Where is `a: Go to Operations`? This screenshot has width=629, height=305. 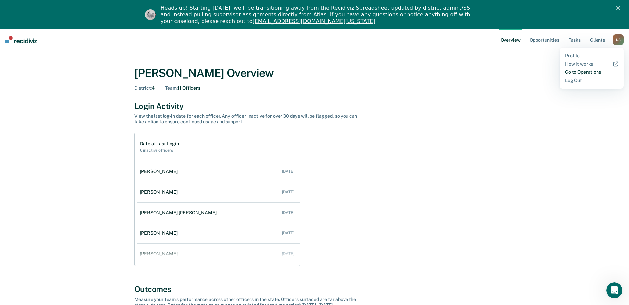 a: Go to Operations is located at coordinates (591, 72).